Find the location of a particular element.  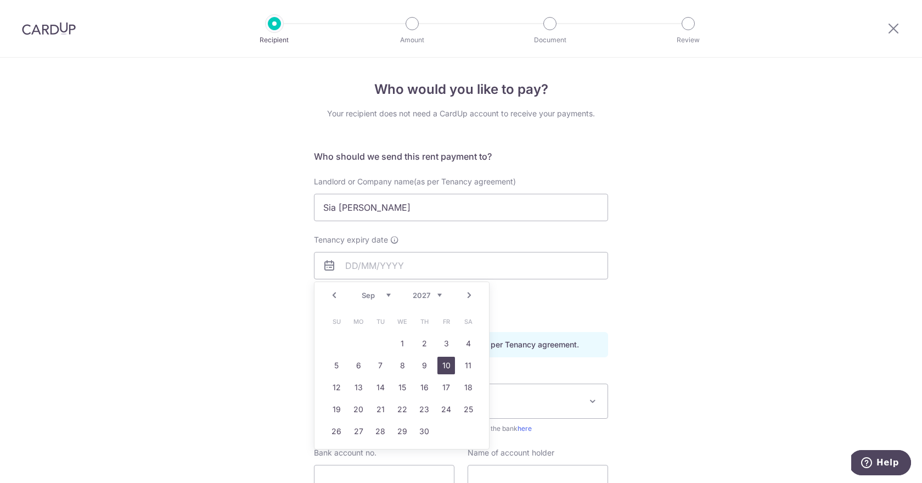

span: Wednesday is located at coordinates (402, 322).